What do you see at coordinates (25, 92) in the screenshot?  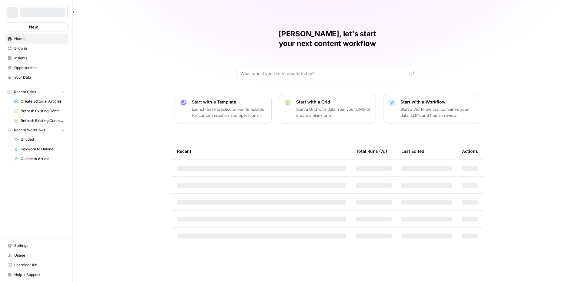 I see `span: Recent Grids` at bounding box center [25, 92].